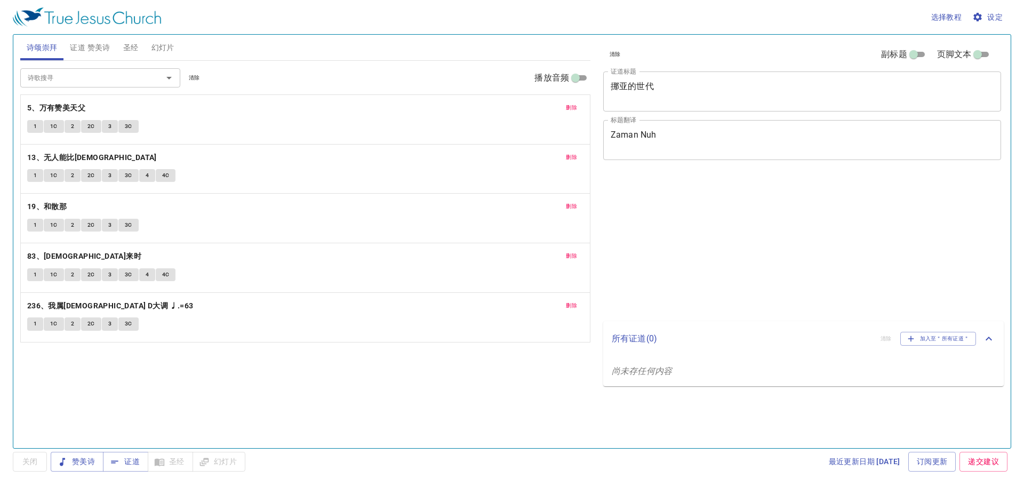  Describe the element at coordinates (131, 47) in the screenshot. I see `span: 圣经` at that location.